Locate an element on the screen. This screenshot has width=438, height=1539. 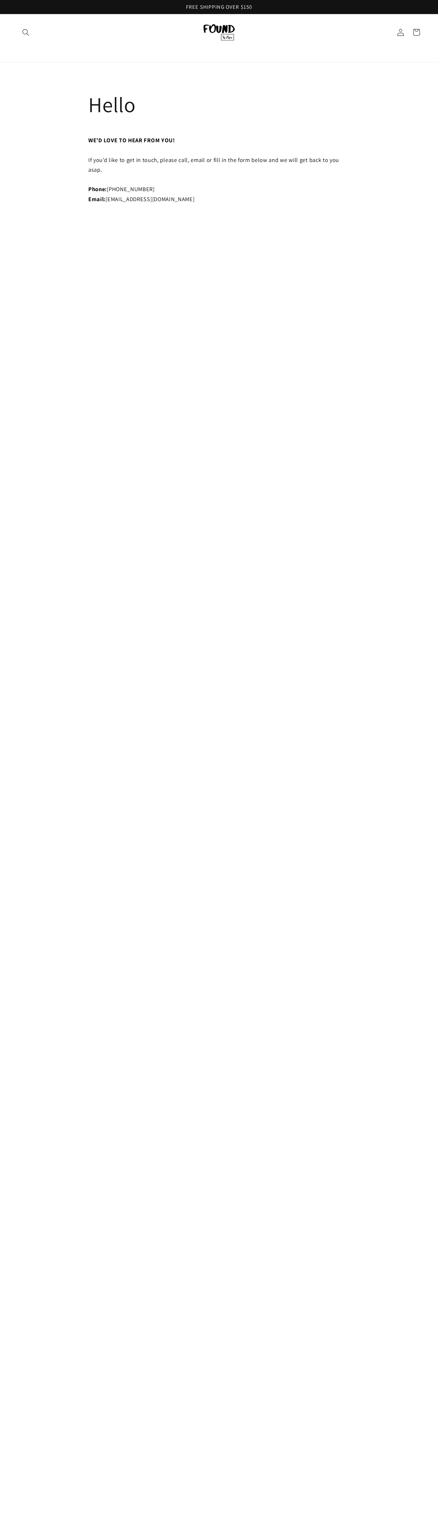
span: If you'd like to get in touch, please call, email or fill in the form below and we will get back ... is located at coordinates (214, 165).